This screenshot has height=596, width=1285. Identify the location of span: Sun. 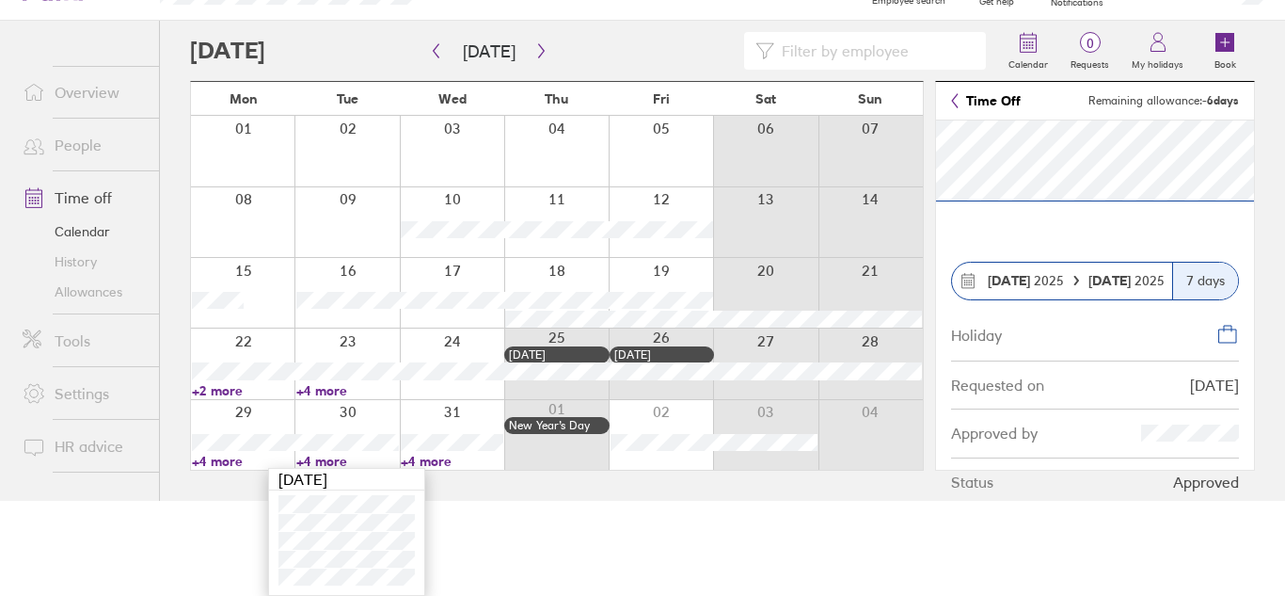
(870, 99).